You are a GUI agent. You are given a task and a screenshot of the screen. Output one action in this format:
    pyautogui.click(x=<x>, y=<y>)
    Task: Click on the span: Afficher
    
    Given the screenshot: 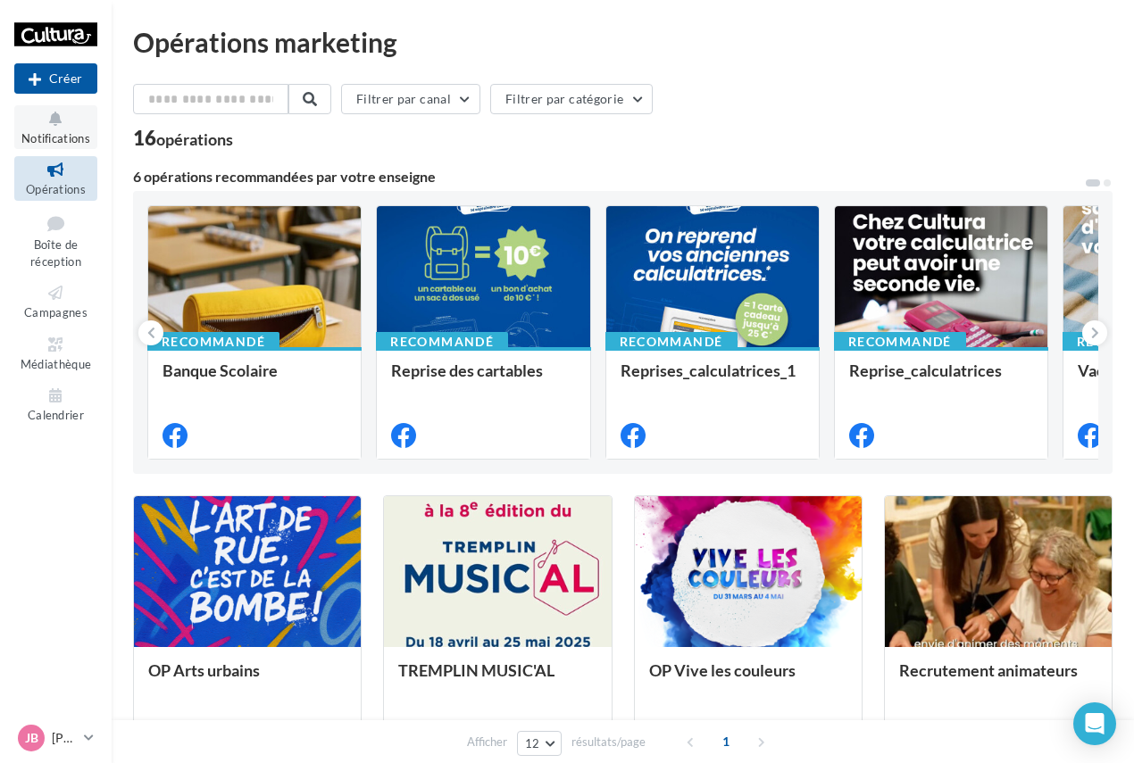 What is the action you would take?
    pyautogui.click(x=487, y=742)
    